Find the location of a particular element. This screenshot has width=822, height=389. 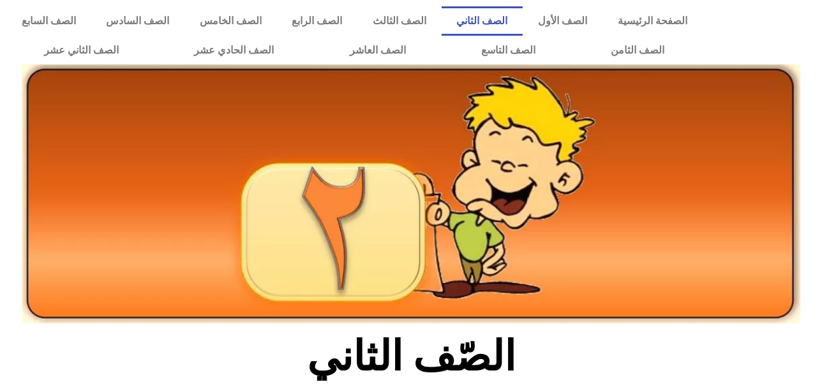

a: الصف الرابع is located at coordinates (317, 21).